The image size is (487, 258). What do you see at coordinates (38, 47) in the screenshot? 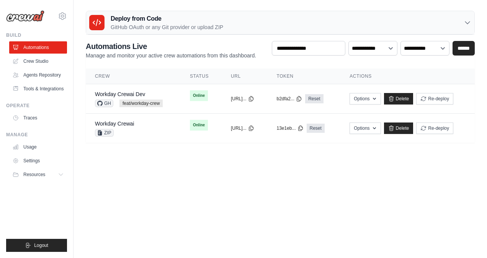
I see `a: Automations` at bounding box center [38, 47].